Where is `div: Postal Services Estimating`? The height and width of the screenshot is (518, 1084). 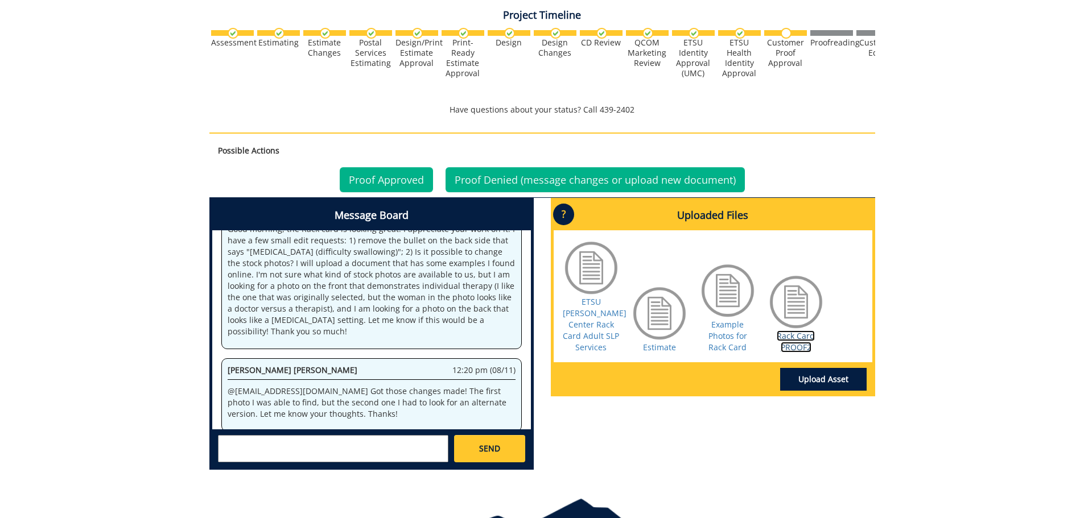
div: Postal Services Estimating is located at coordinates (370, 53).